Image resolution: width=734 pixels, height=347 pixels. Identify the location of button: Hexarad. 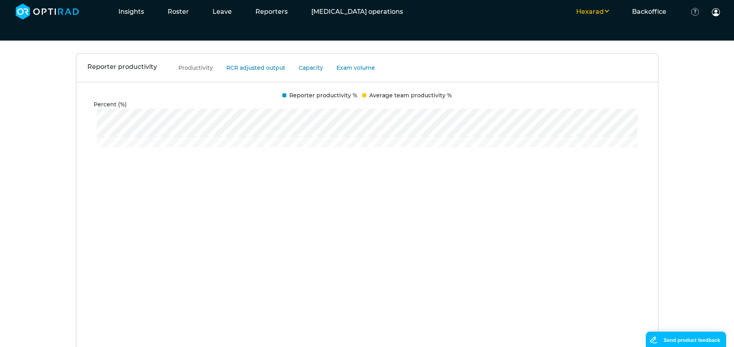
(593, 12).